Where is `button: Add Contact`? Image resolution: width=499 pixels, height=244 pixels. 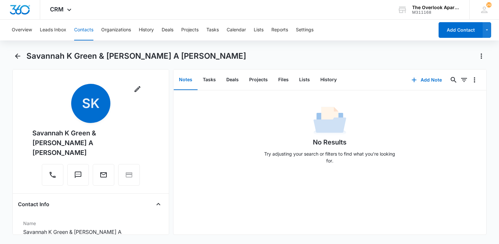 button: Add Contact is located at coordinates (460, 30).